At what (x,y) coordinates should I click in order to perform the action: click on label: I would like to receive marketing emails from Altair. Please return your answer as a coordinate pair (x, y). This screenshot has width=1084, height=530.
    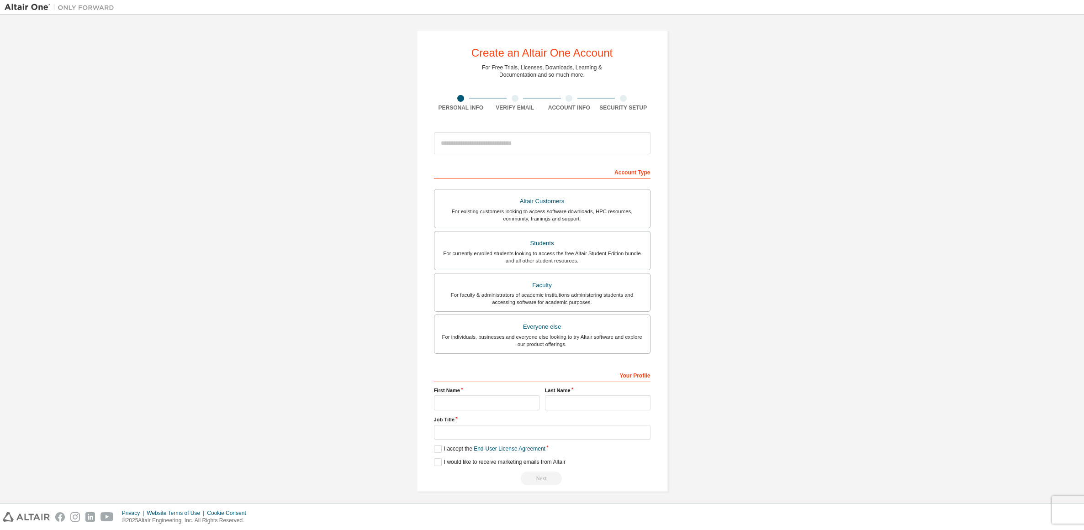
    Looking at the image, I should click on (500, 462).